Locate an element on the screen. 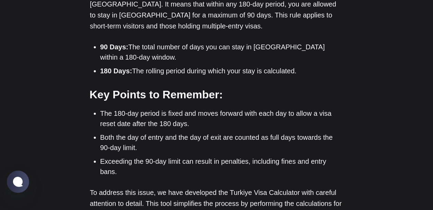 This screenshot has height=210, width=433. h3: Key Points to Remember: is located at coordinates (216, 94).